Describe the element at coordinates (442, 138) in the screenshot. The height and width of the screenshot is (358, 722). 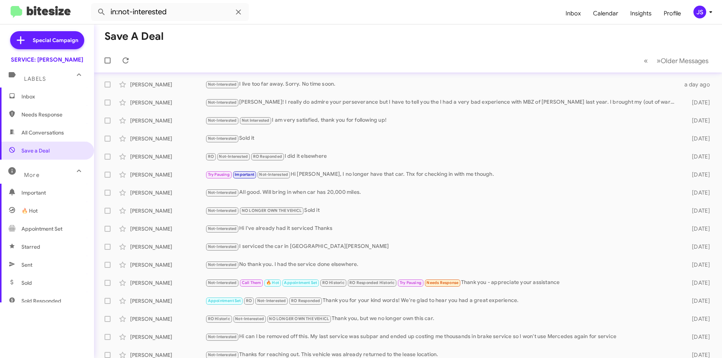
I see `div: Sold it` at that location.